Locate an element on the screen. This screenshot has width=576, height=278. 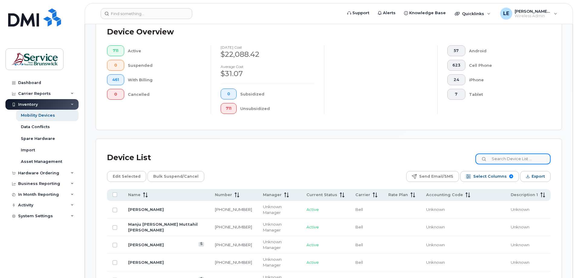
button: 7 is located at coordinates (457, 94).